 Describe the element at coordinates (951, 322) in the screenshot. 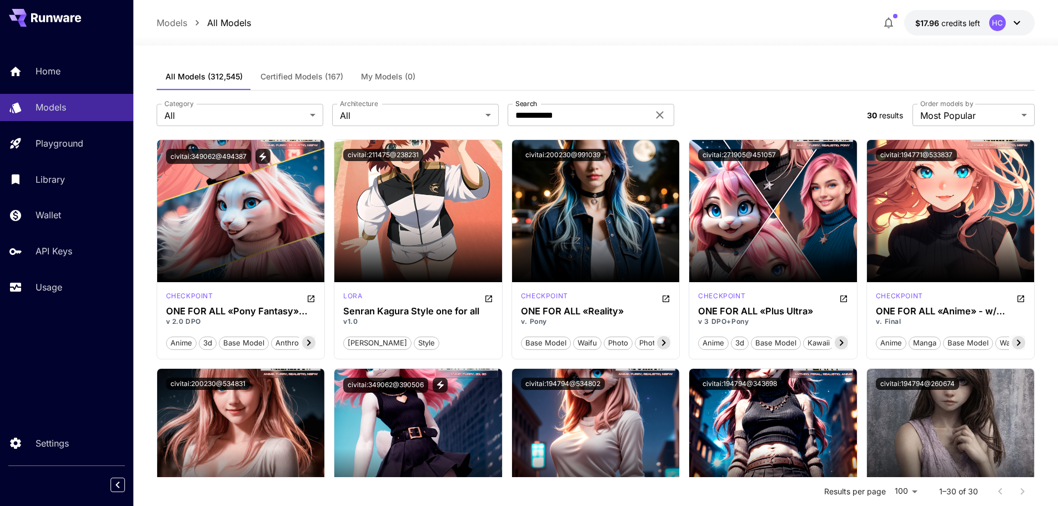

I see `p: v. Final` at that location.